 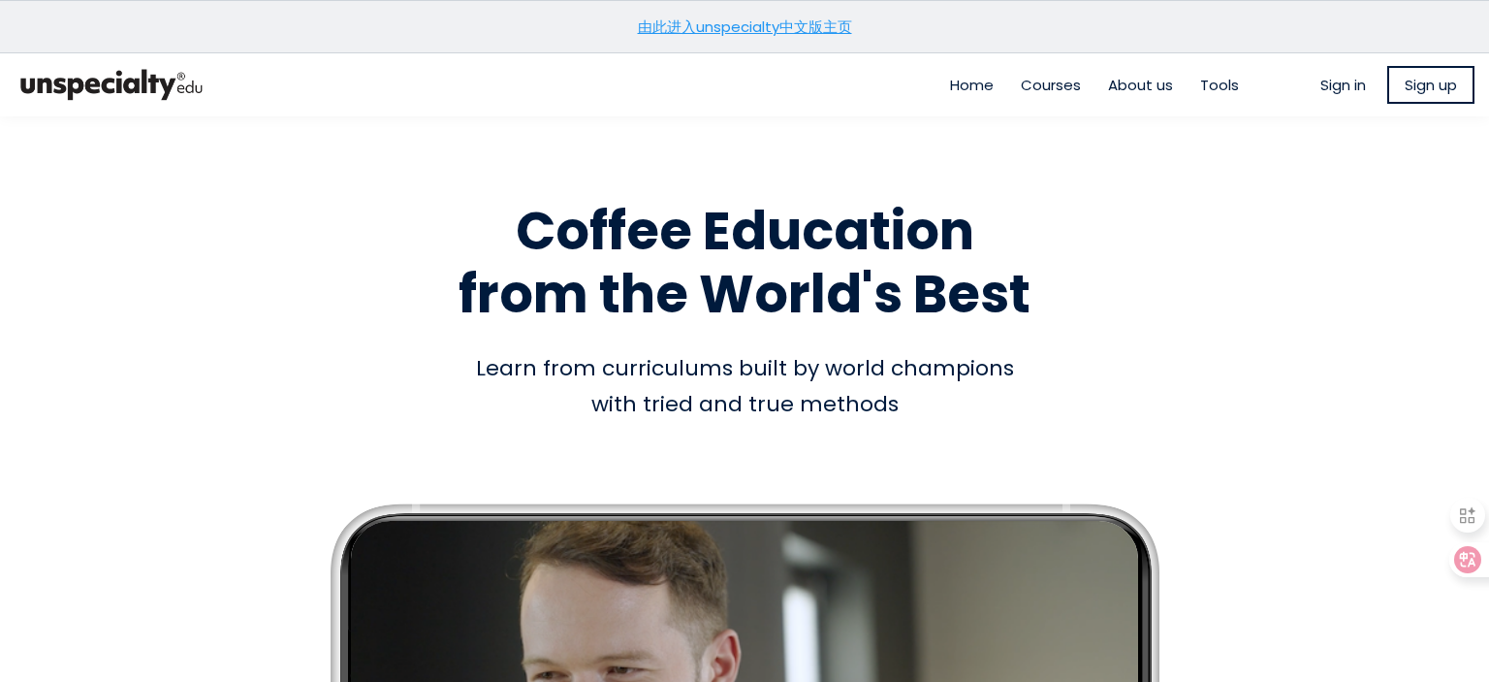 What do you see at coordinates (745, 386) in the screenshot?
I see `div: Learn from curriculums built by world champions with tried and true methods` at bounding box center [745, 386].